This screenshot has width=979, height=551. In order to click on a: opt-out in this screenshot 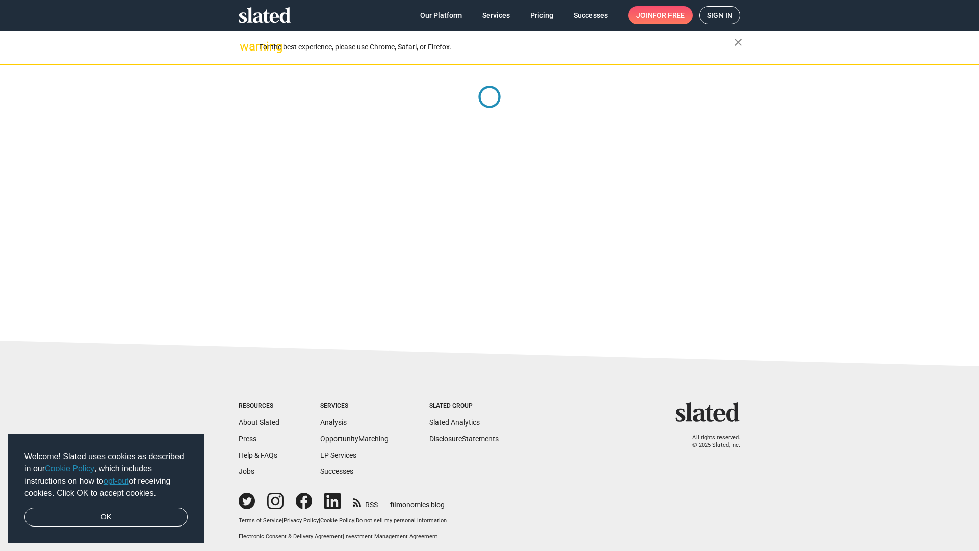, I will do `click(116, 480)`.